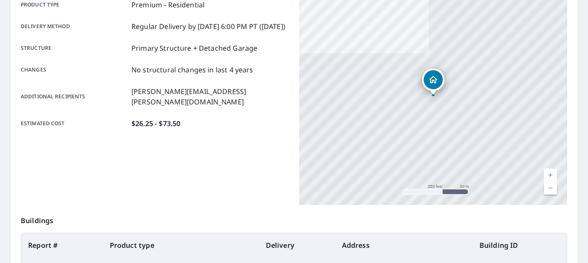  I want to click on th: Delivery, so click(297, 245).